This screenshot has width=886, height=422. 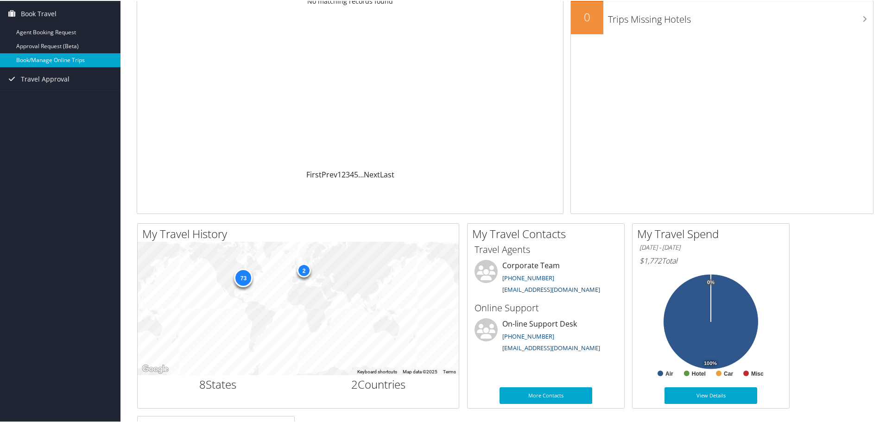 What do you see at coordinates (757, 373) in the screenshot?
I see `text: Misc` at bounding box center [757, 373].